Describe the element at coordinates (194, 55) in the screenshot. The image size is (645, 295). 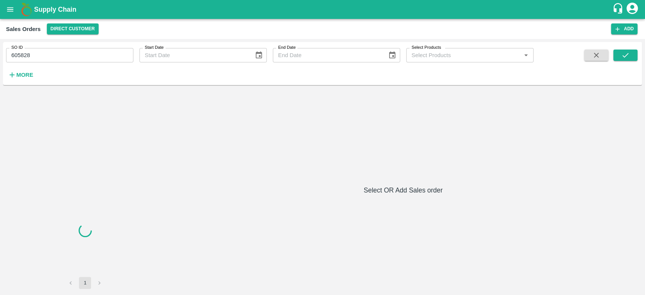
I see `input: Start Date` at that location.